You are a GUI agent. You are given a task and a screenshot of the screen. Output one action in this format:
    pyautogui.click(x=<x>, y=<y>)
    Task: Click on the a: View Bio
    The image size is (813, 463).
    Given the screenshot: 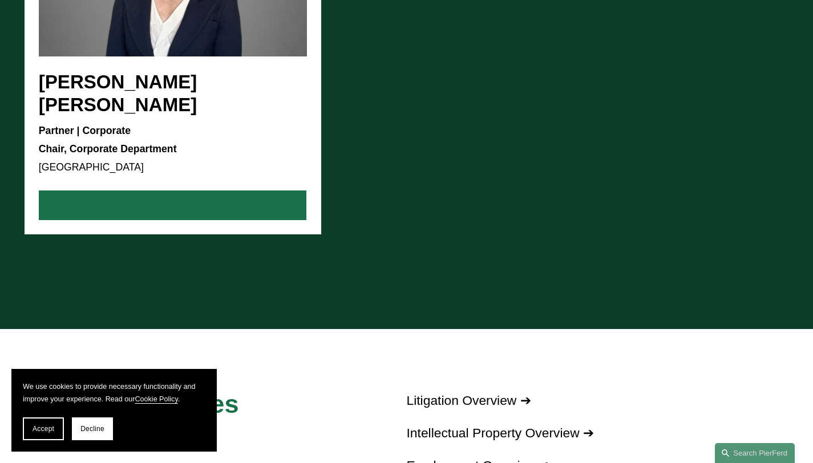 What is the action you would take?
    pyautogui.click(x=172, y=205)
    